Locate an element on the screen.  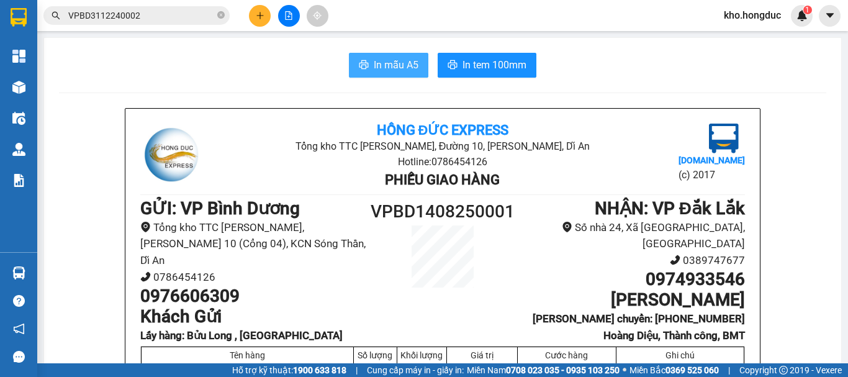
span: kho.hongduc is located at coordinates (752, 15).